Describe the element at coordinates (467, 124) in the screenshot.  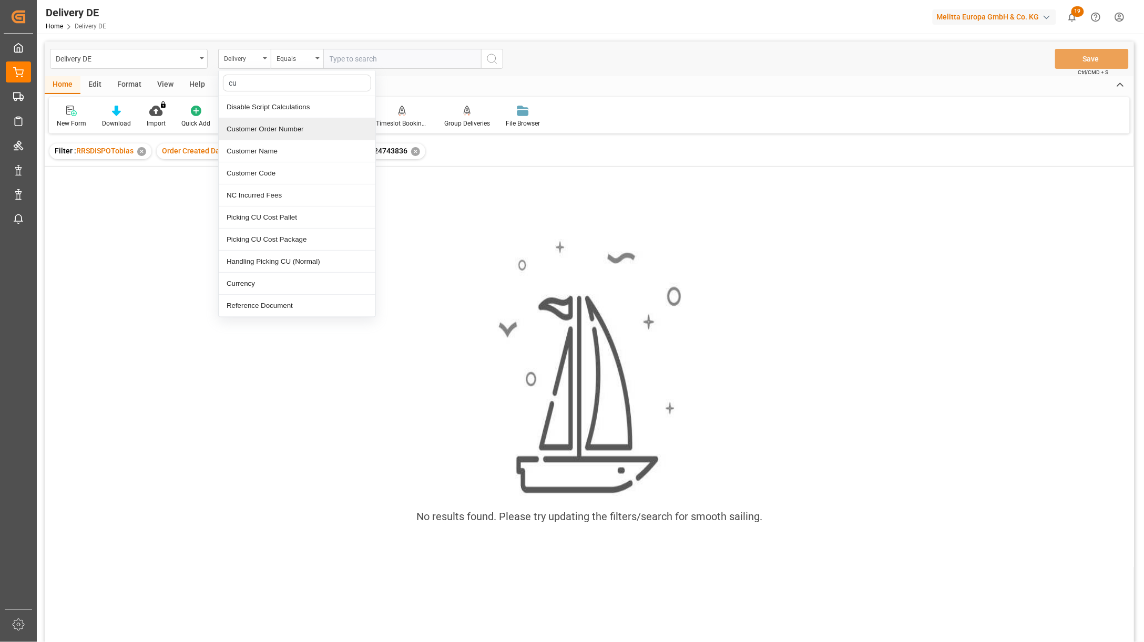
I see `div: Group Deliveries` at that location.